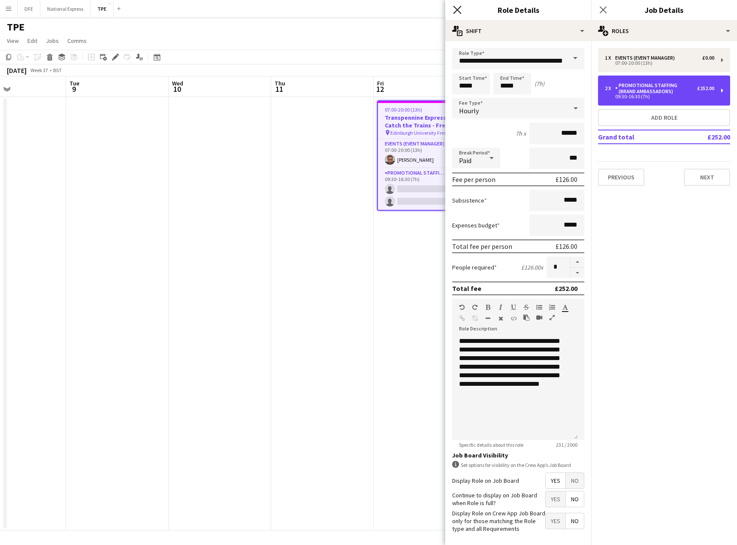 The height and width of the screenshot is (545, 737). I want to click on div: Shift, so click(518, 31).